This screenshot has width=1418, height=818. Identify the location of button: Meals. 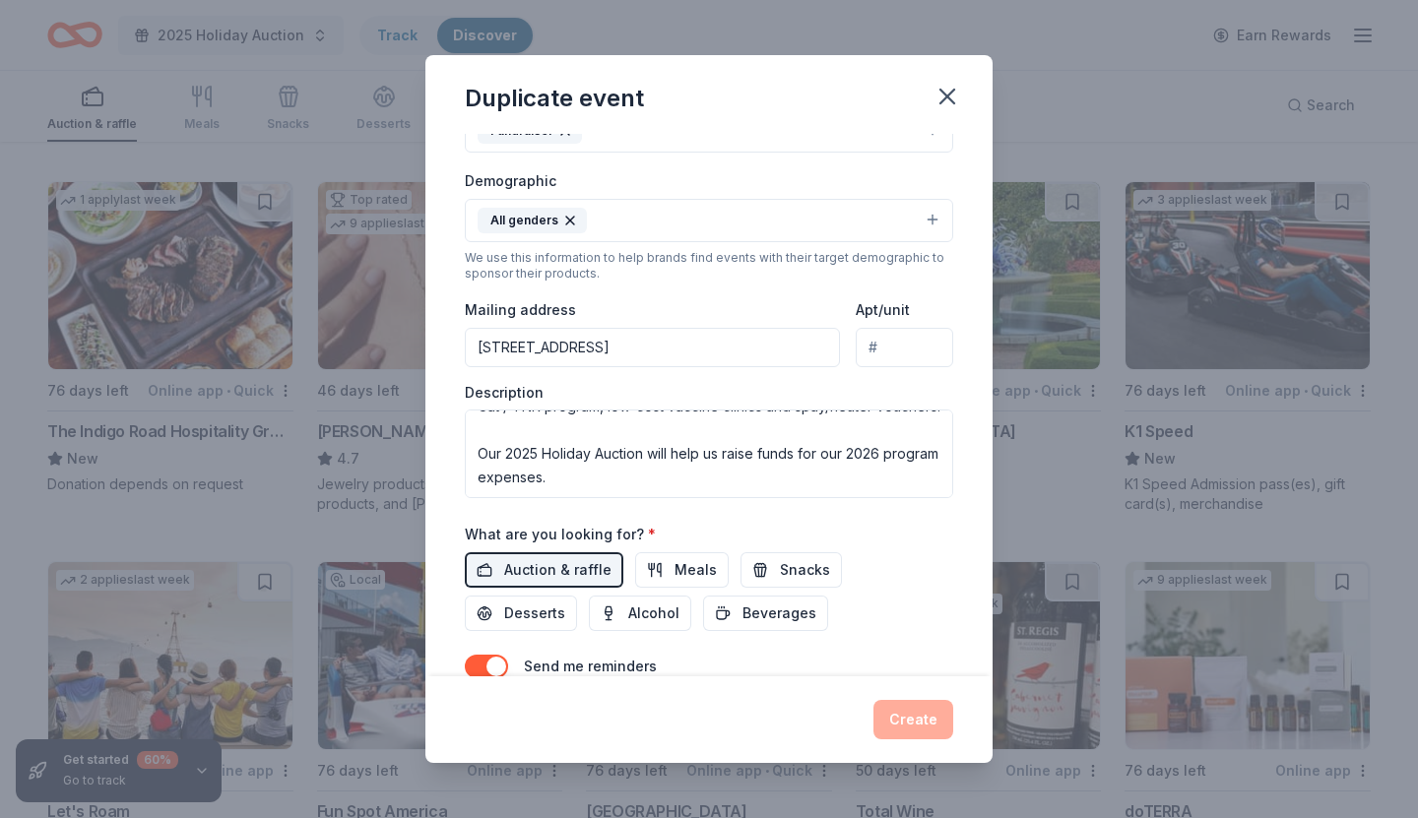
(681, 570).